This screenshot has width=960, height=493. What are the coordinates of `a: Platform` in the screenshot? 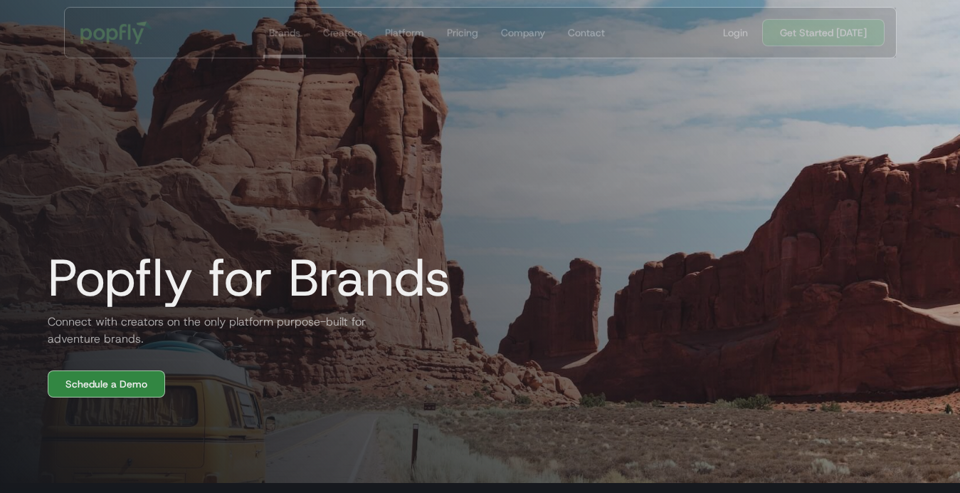 It's located at (404, 33).